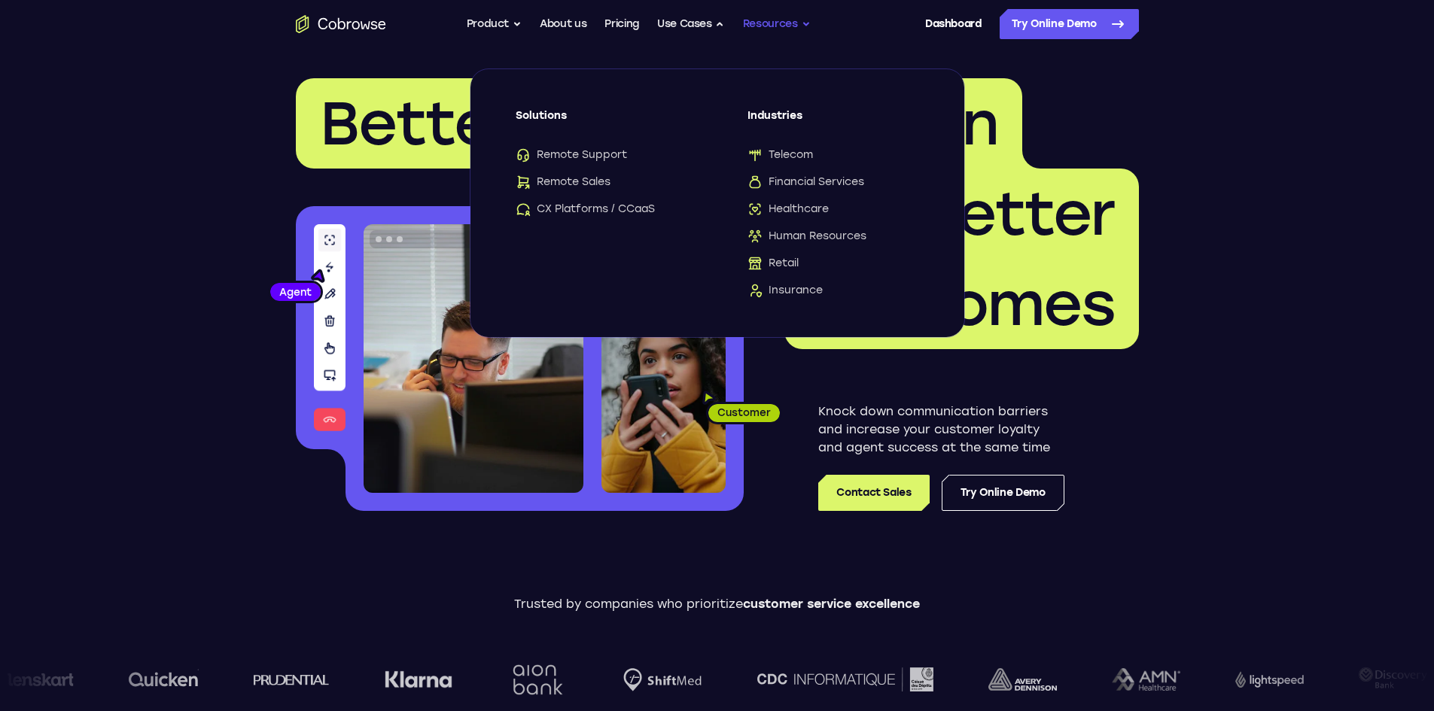  What do you see at coordinates (833, 209) in the screenshot?
I see `a: HealthcareHealthcare` at bounding box center [833, 209].